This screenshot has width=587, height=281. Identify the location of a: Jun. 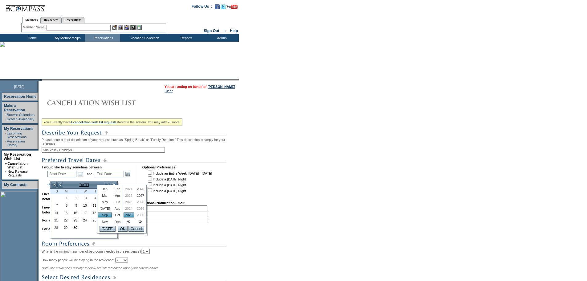
(117, 202).